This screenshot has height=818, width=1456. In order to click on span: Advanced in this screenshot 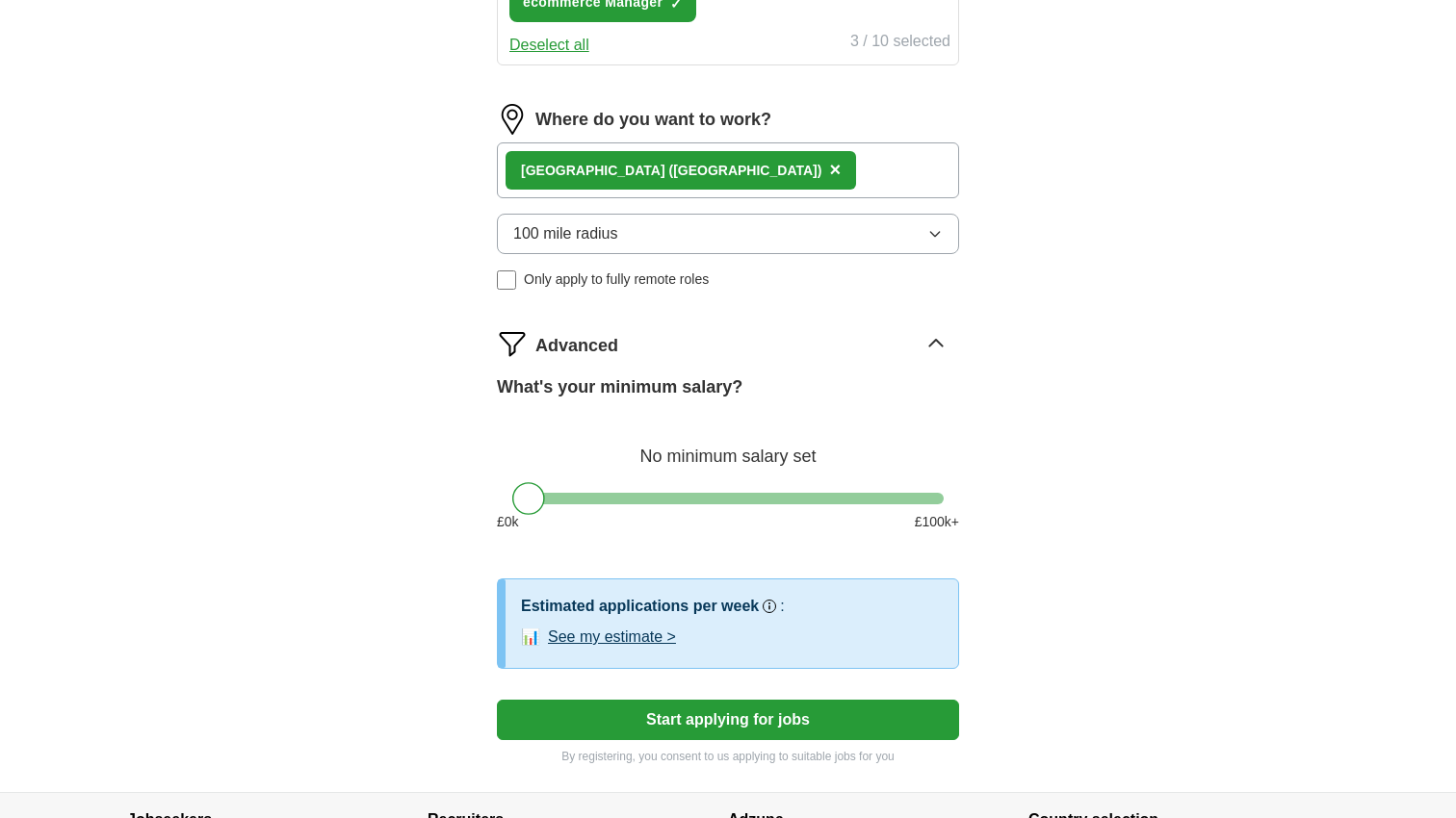, I will do `click(577, 346)`.